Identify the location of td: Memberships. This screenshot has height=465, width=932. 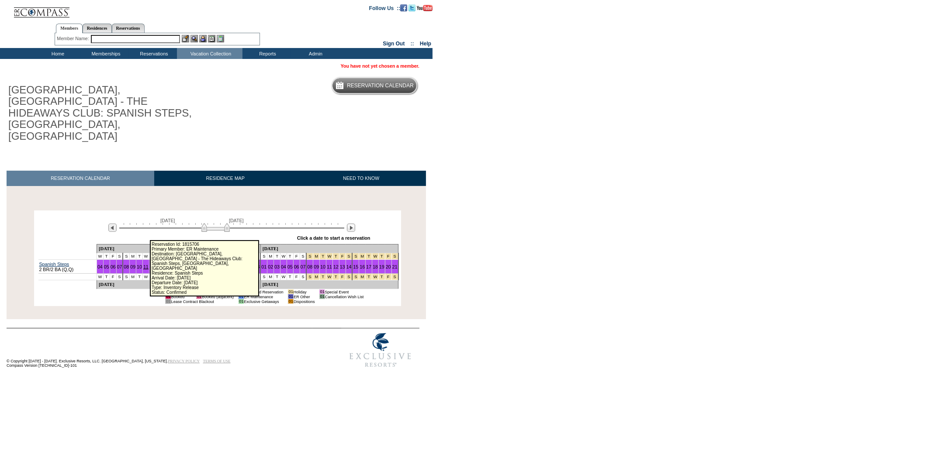
(105, 53).